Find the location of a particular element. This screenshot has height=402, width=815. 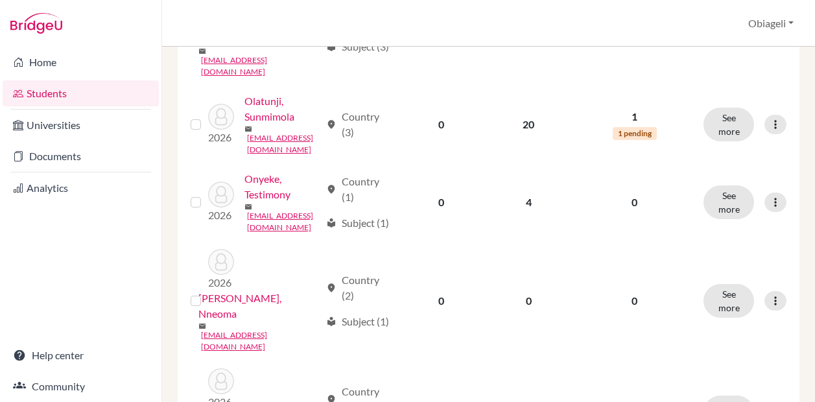

img: Olatunji, Sunmimola is located at coordinates (221, 117).